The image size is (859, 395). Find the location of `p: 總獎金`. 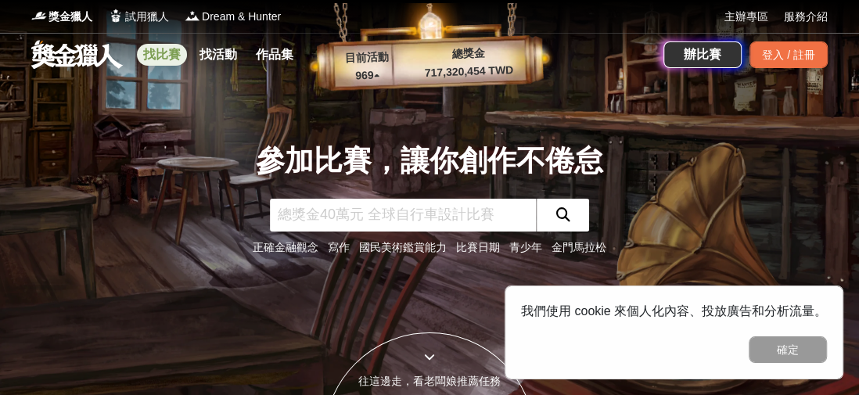

p: 總獎金 is located at coordinates (468, 53).